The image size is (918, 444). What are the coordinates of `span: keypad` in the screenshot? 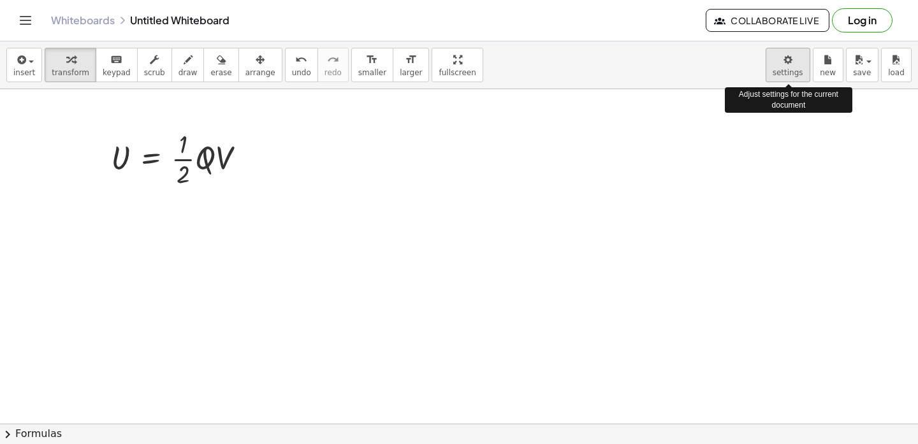 It's located at (117, 73).